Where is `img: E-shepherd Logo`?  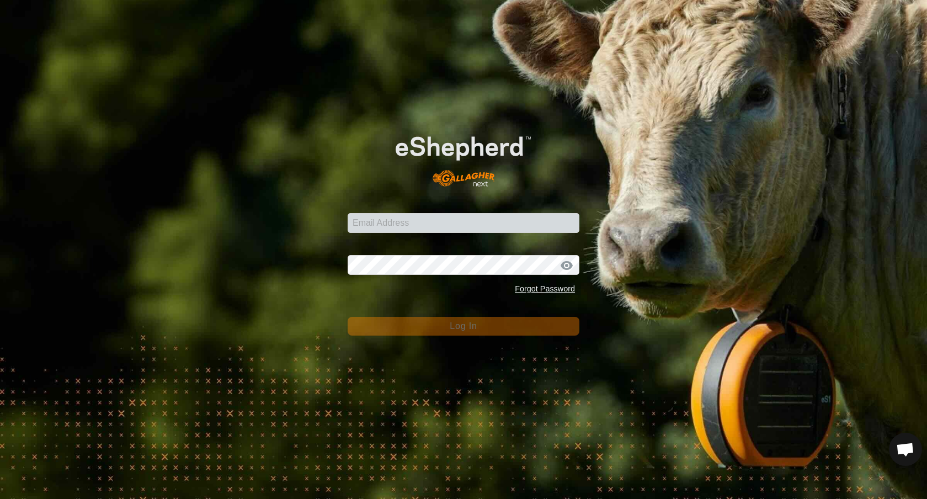
img: E-shepherd Logo is located at coordinates (464, 156).